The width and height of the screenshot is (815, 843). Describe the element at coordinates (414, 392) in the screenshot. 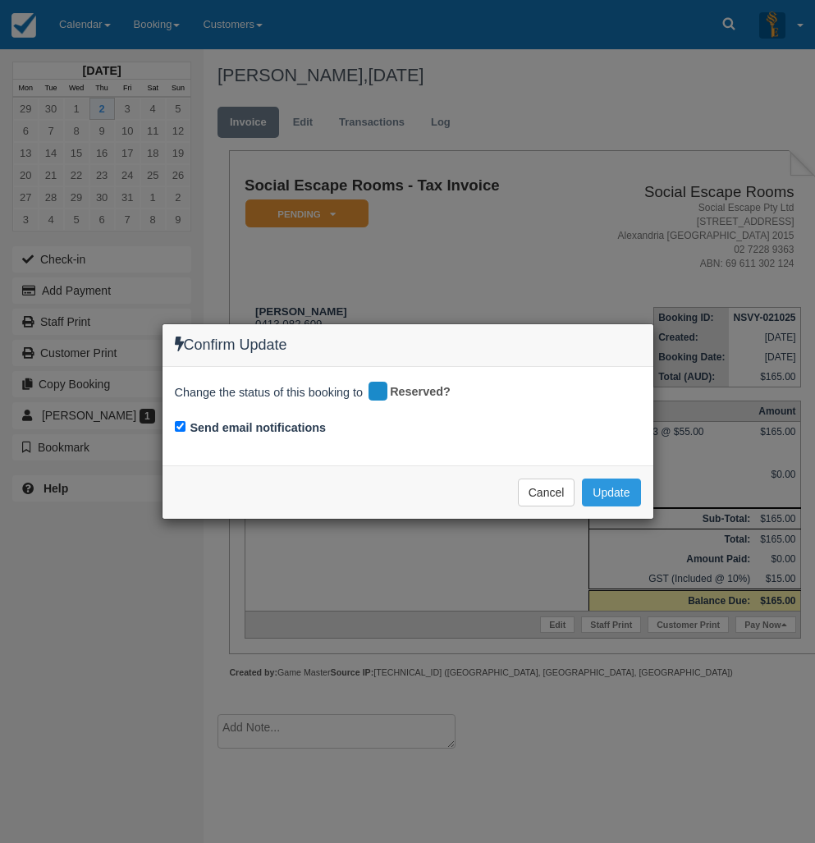

I see `div: Reserved?` at that location.